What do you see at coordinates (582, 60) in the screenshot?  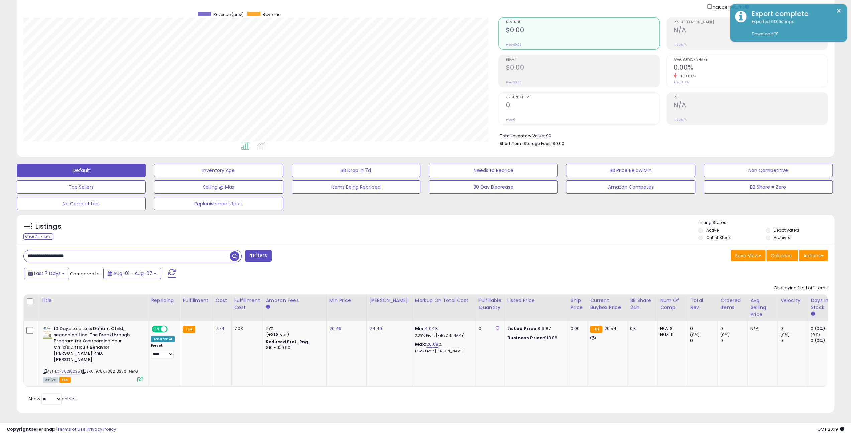 I see `span: Profit` at bounding box center [582, 60].